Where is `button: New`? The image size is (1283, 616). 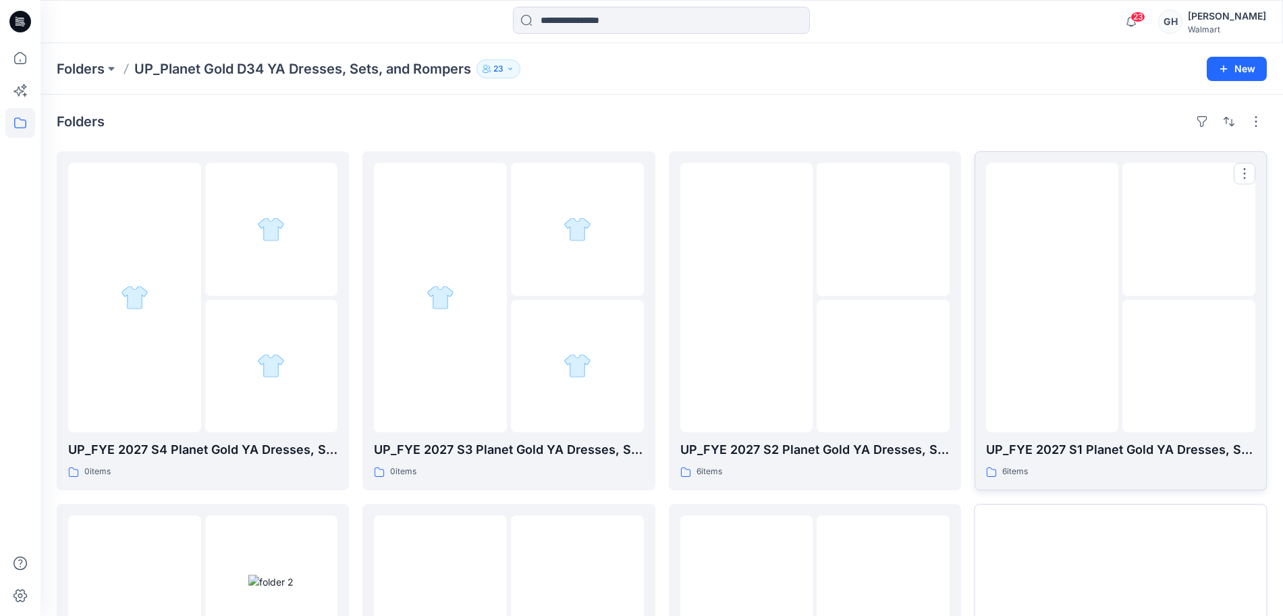
button: New is located at coordinates (1237, 69).